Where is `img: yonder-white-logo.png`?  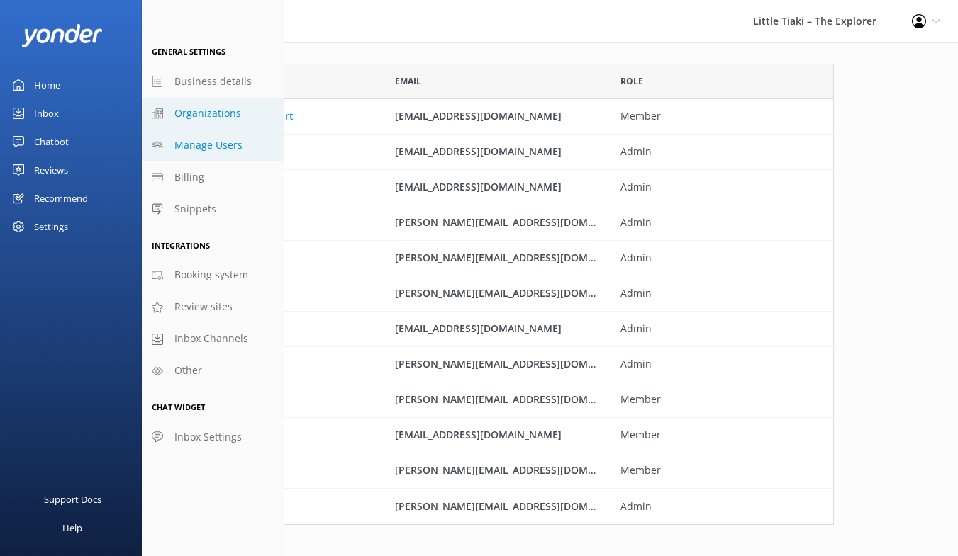
img: yonder-white-logo.png is located at coordinates (62, 35).